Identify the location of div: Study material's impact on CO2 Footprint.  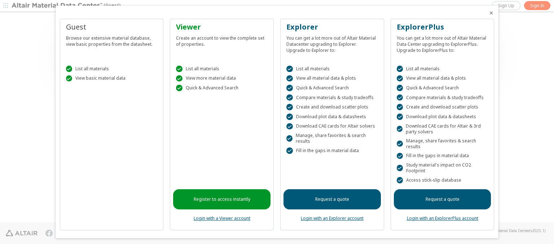
(442, 168).